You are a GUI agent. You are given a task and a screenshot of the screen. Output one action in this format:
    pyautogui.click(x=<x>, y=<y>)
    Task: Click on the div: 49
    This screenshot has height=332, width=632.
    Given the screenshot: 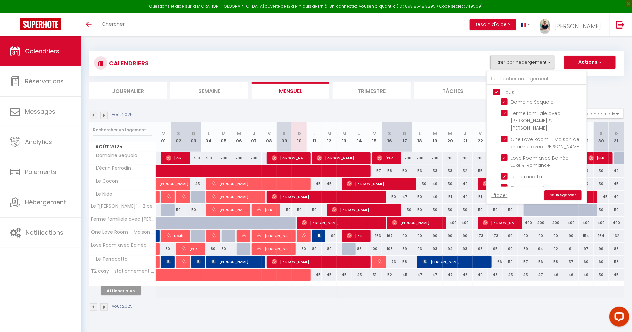 What is the action you would take?
    pyautogui.click(x=435, y=197)
    